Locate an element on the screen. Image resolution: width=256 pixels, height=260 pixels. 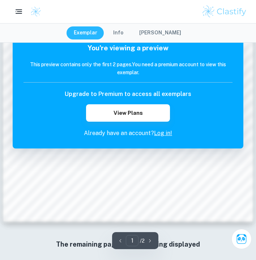
h6: The remaining pages are not being displayed is located at coordinates (128, 244).